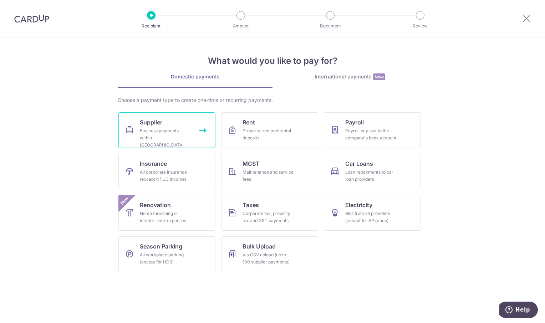 This screenshot has width=545, height=323. What do you see at coordinates (251, 205) in the screenshot?
I see `span: Taxes` at bounding box center [251, 205].